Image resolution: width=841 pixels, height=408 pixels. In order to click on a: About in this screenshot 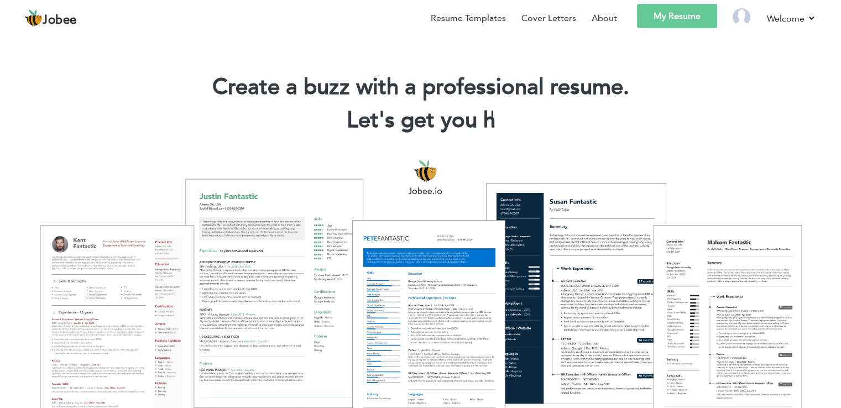, I will do `click(604, 18)`.